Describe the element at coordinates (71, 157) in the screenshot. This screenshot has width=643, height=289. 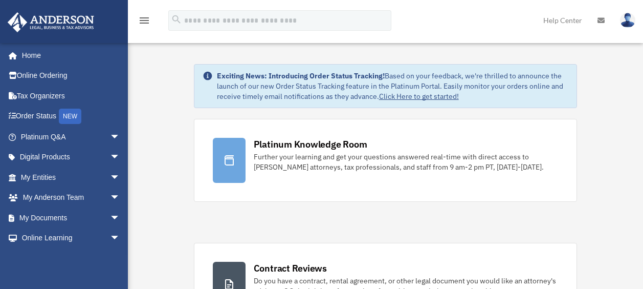
I see `a: Digital Productsarrow_drop_down` at that location.